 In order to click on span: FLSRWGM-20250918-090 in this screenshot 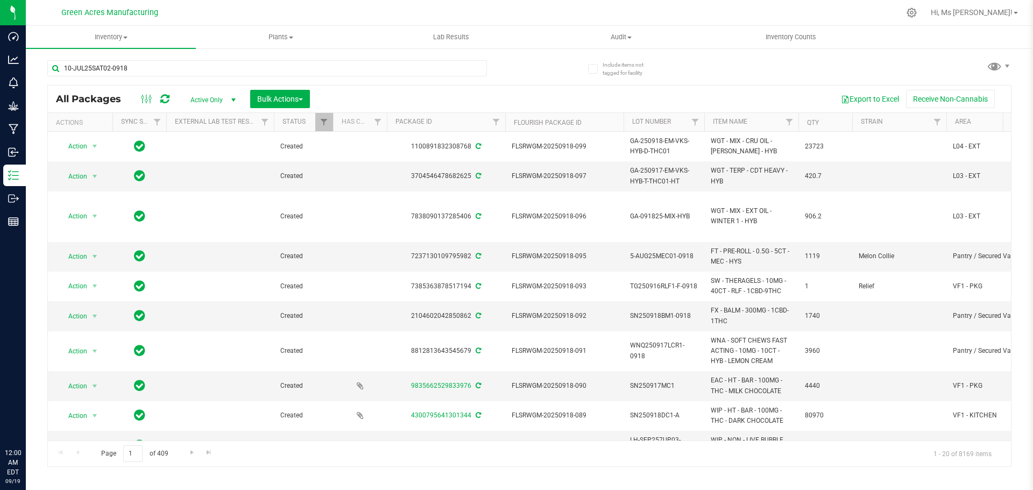, I will do `click(564, 386)`.